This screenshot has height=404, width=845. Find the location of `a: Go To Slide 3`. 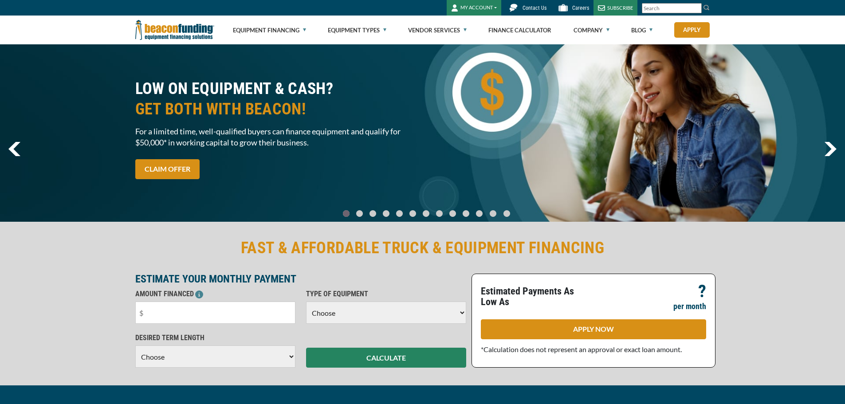

a: Go To Slide 3 is located at coordinates (386, 213).